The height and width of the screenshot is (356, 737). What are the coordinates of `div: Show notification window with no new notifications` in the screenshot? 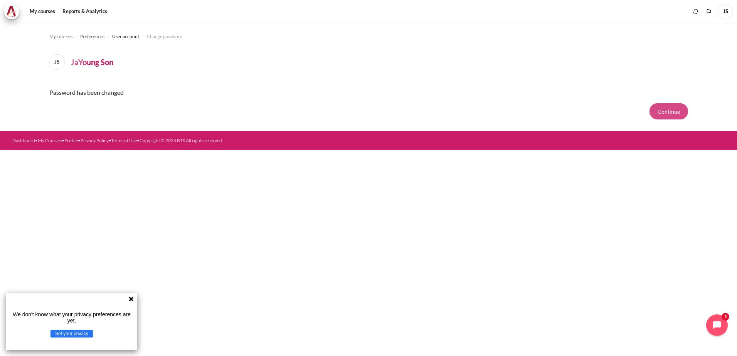 It's located at (696, 12).